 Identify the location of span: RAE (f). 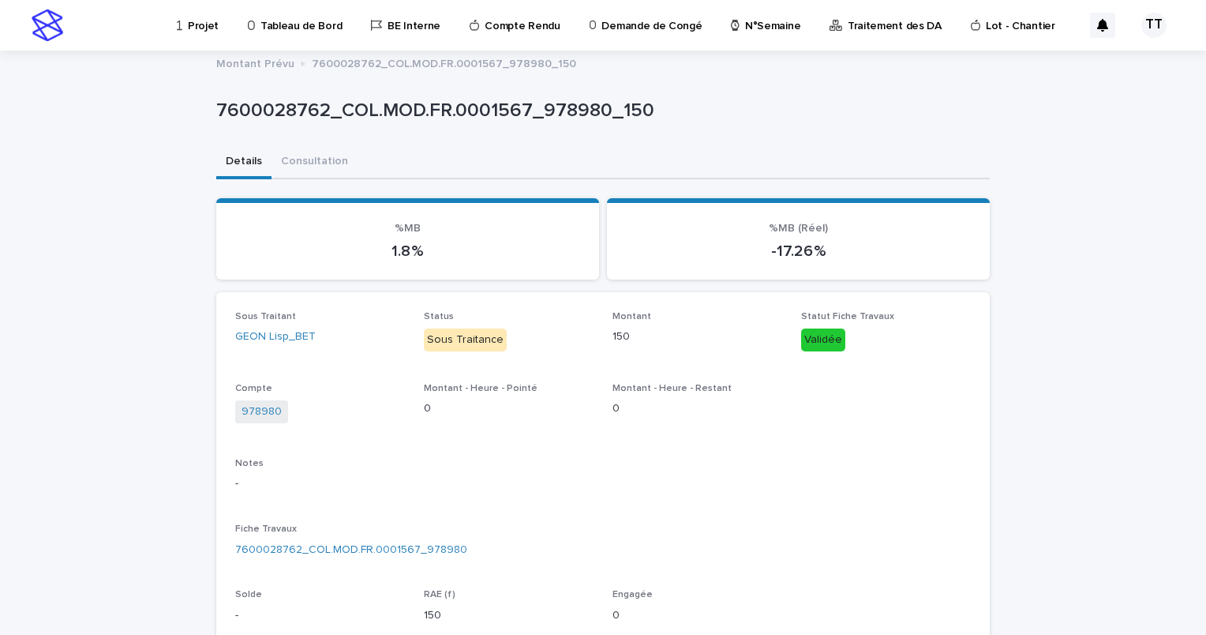
(440, 595).